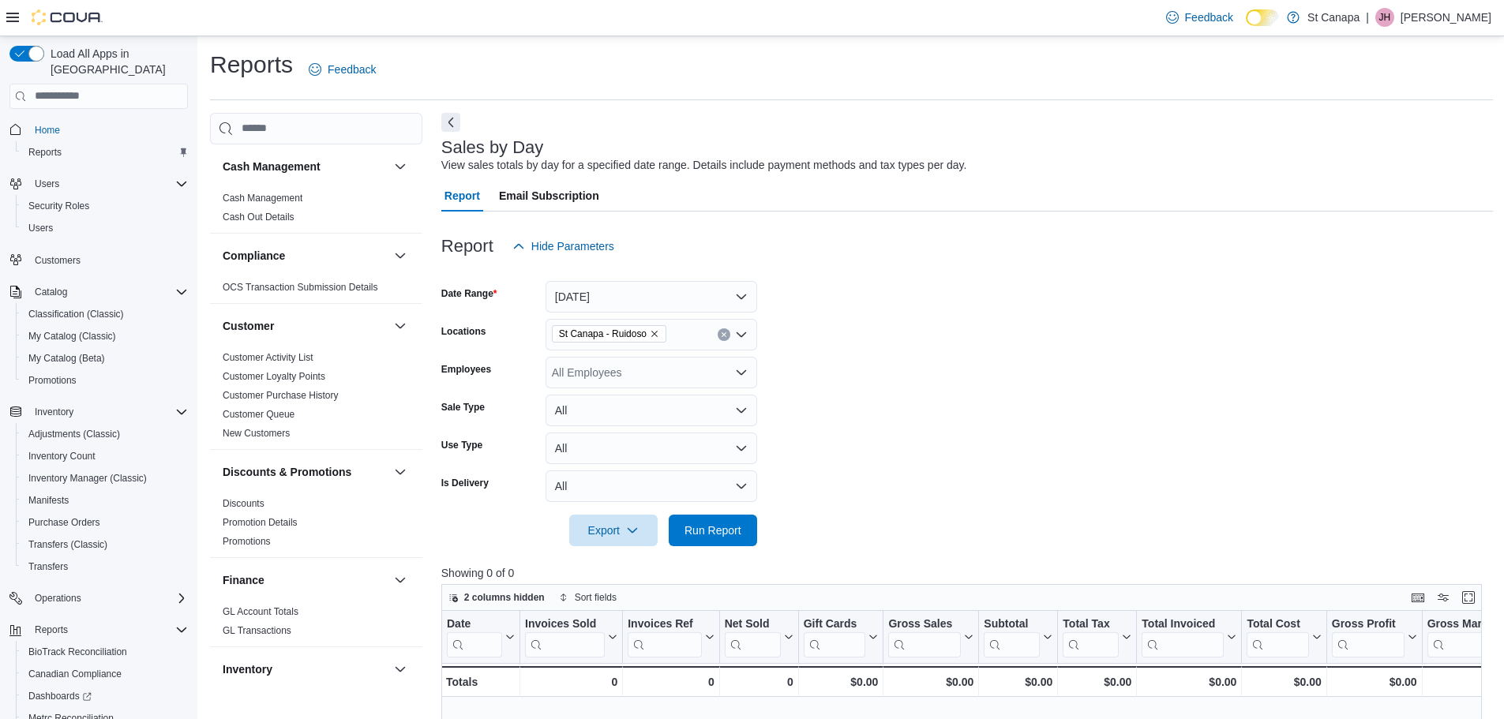  I want to click on button: Total Tax, so click(1097, 636).